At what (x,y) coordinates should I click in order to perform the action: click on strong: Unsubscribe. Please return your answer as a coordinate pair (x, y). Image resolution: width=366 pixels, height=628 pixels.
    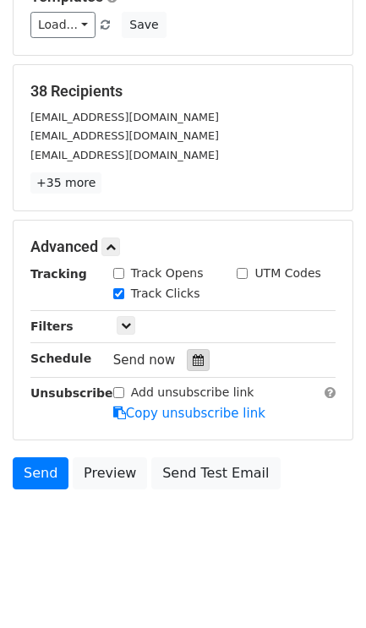
    Looking at the image, I should click on (72, 393).